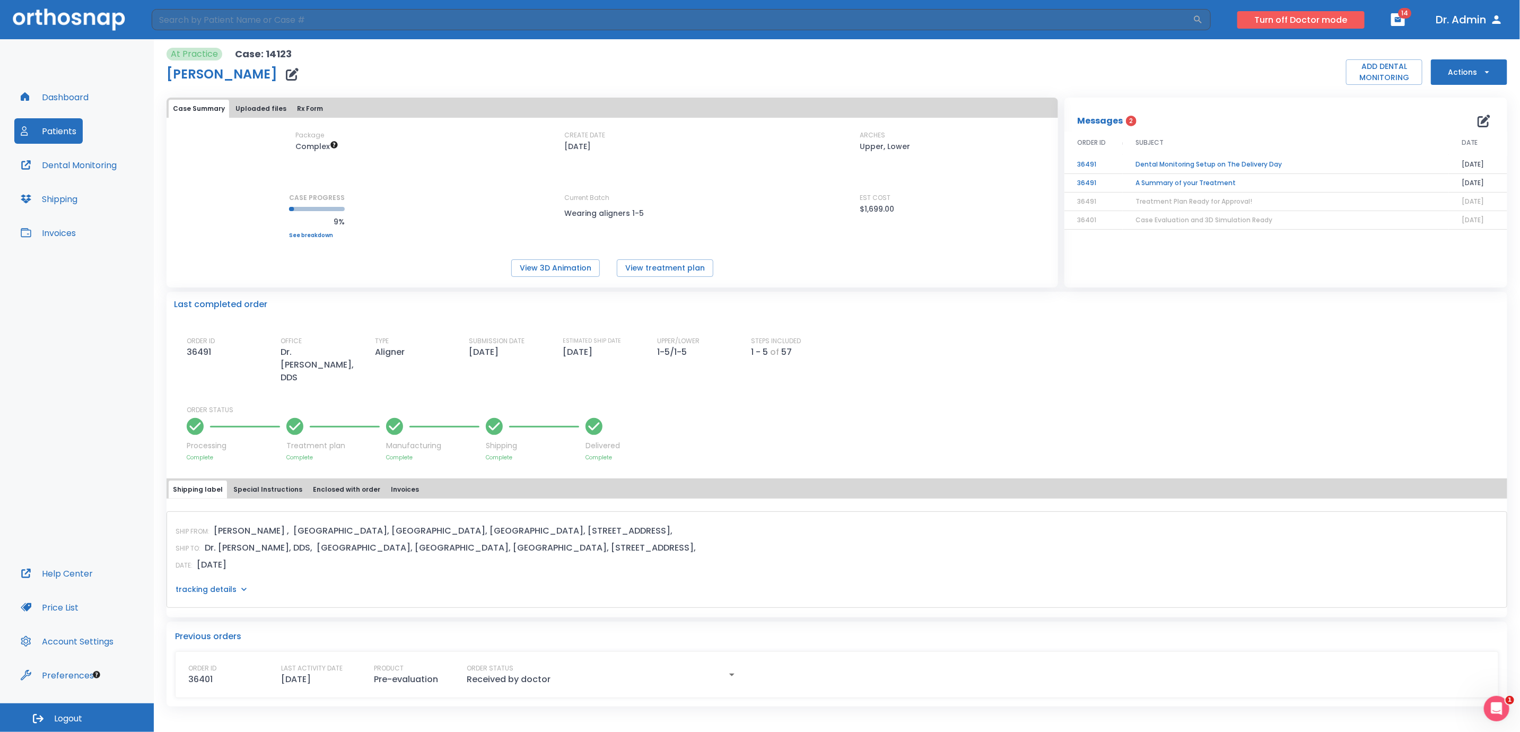  Describe the element at coordinates (603, 446) in the screenshot. I see `p: Delivered` at that location.